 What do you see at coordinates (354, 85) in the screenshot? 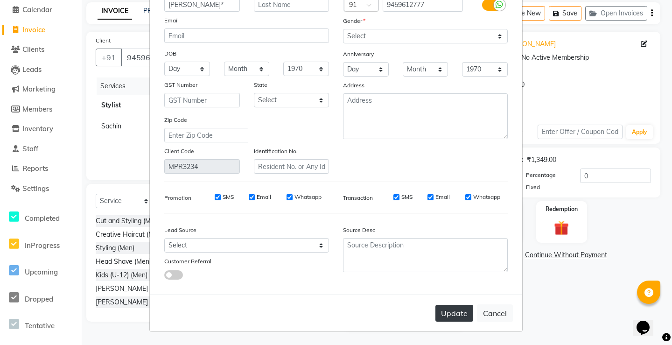
I see `label: Address` at bounding box center [354, 85].